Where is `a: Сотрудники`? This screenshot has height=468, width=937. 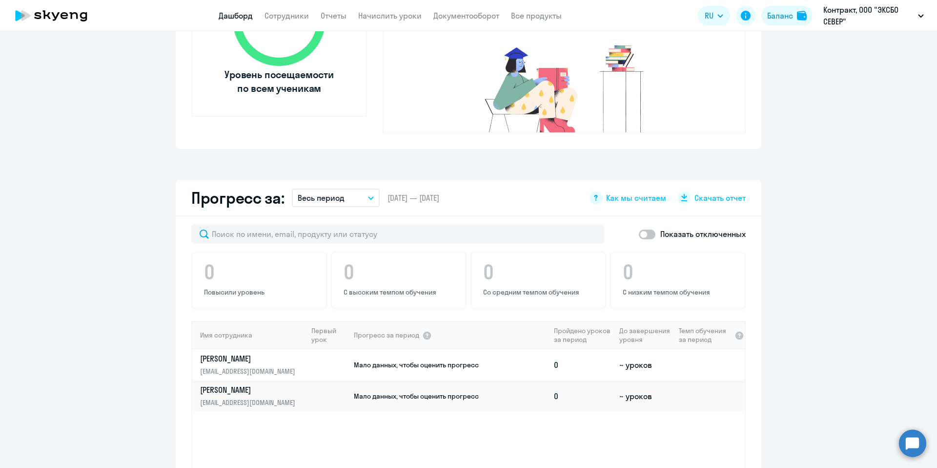 a: Сотрудники is located at coordinates (287, 16).